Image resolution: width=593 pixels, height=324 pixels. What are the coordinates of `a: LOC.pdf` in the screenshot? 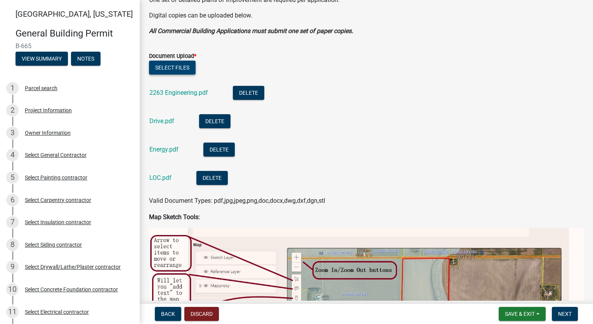 It's located at (160, 177).